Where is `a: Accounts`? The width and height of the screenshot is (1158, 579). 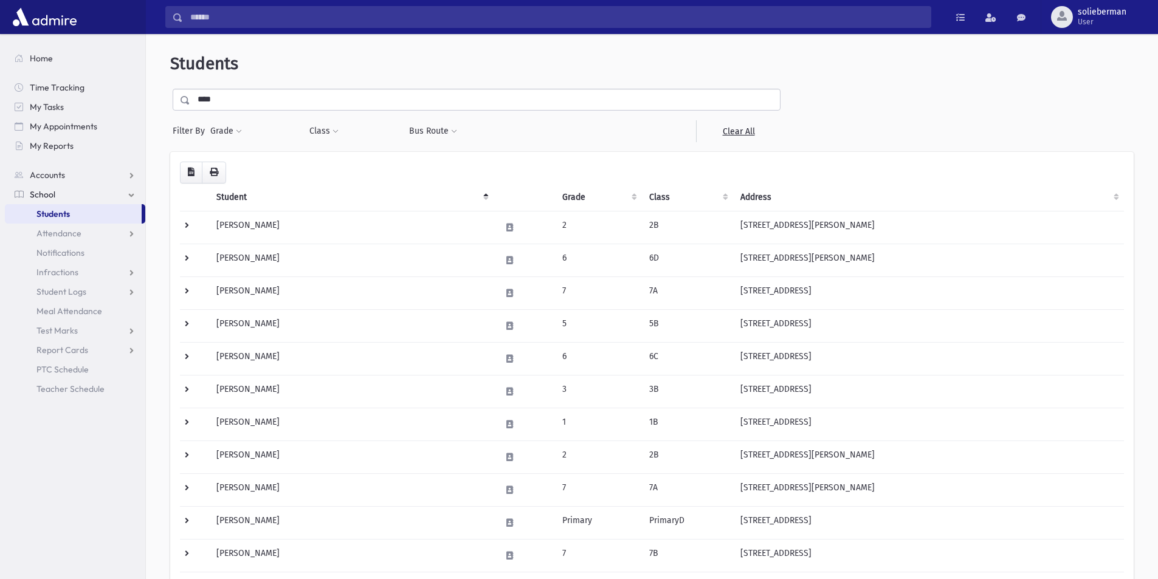
a: Accounts is located at coordinates (75, 175).